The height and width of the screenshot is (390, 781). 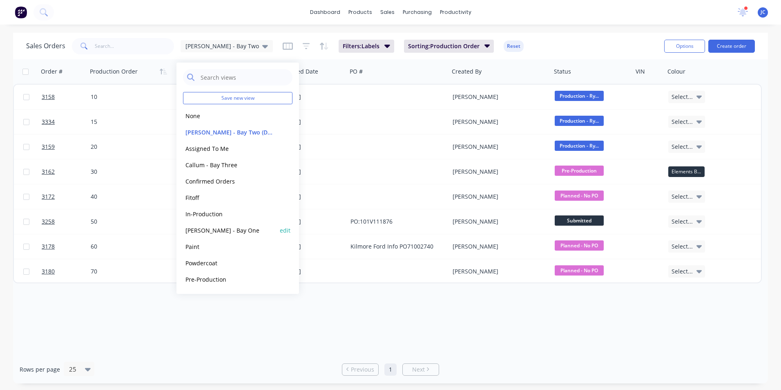 I want to click on div: Kilmore Ford Info PO71002740, so click(x=396, y=246).